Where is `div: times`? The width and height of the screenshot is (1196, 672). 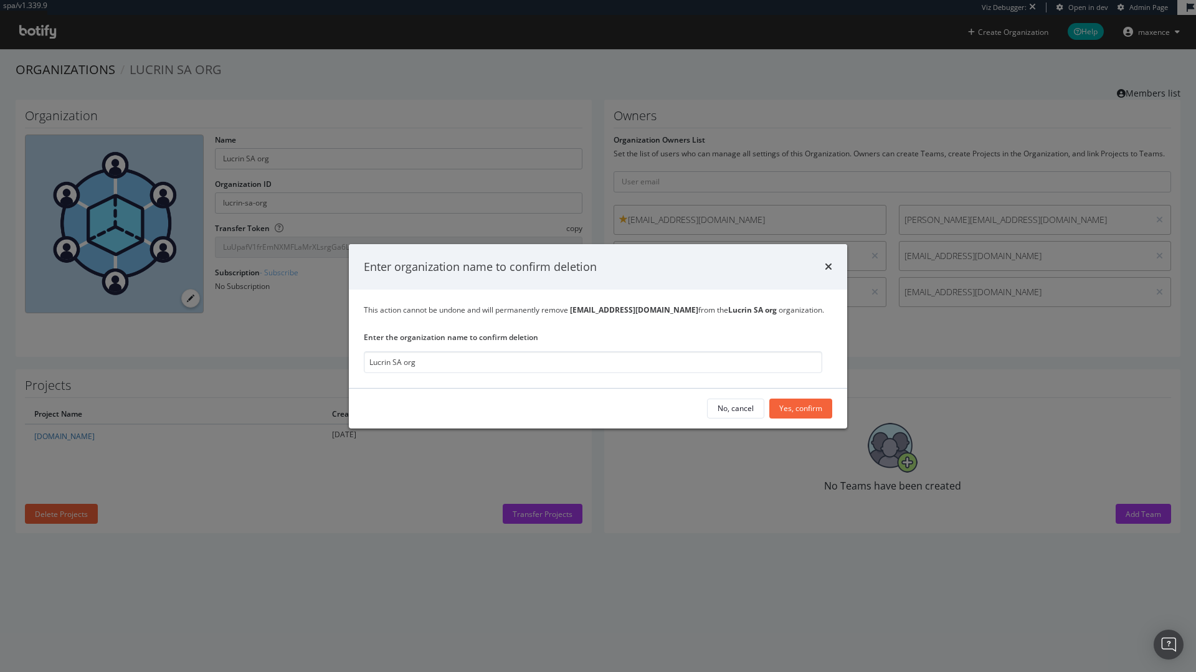 div: times is located at coordinates (828, 267).